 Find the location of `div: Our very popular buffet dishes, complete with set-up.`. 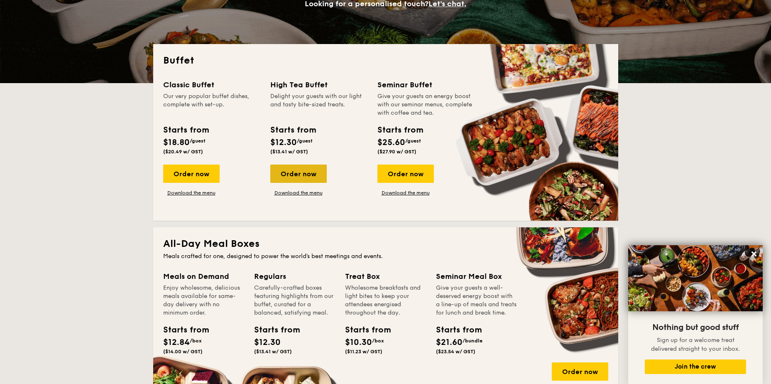

div: Our very popular buffet dishes, complete with set-up. is located at coordinates (212, 105).